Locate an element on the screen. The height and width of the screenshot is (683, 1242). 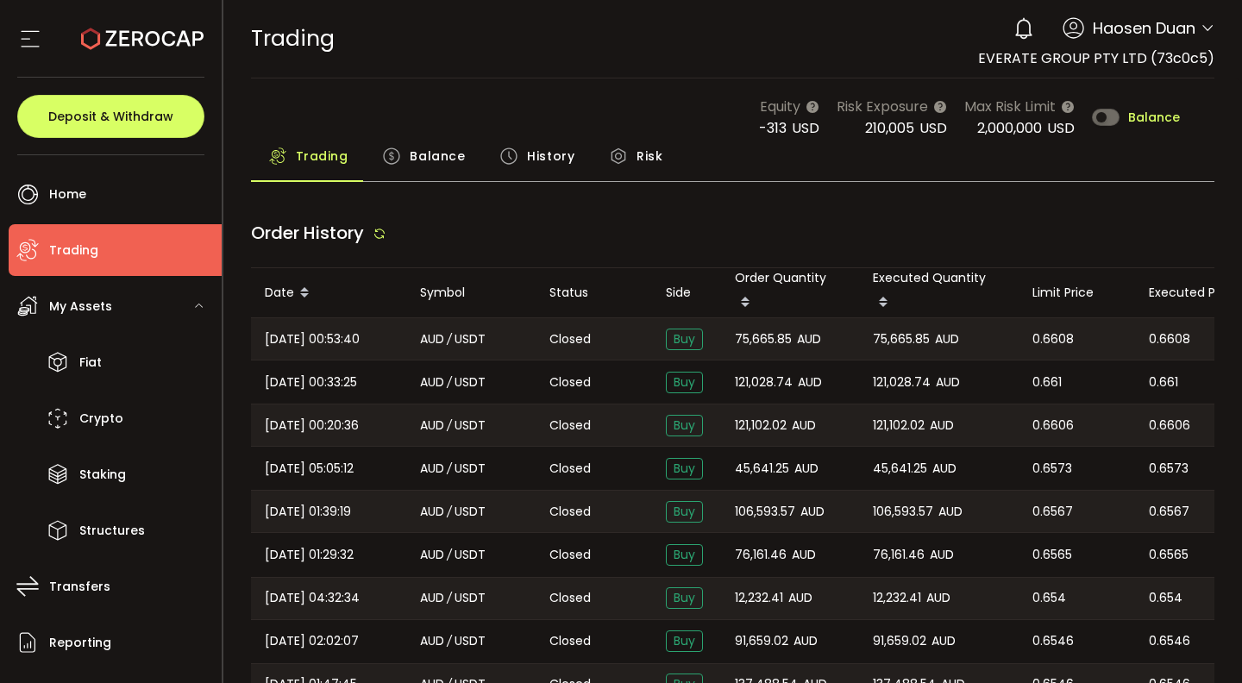
div: Symbol is located at coordinates (471, 292).